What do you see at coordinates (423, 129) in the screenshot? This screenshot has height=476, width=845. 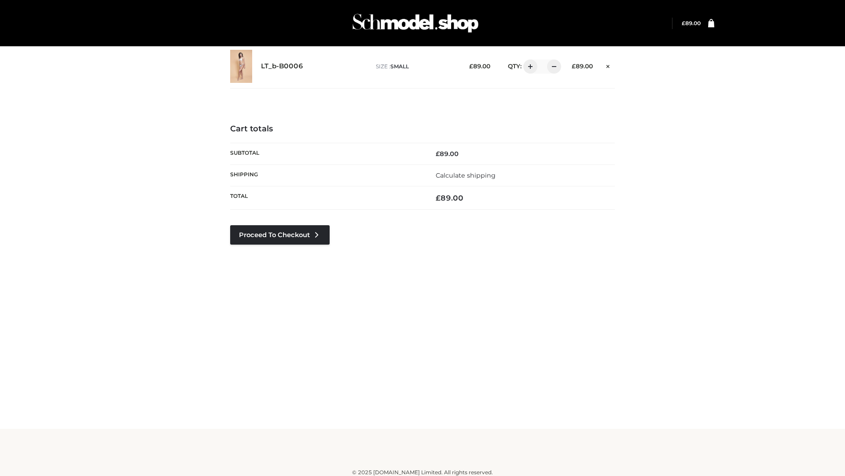 I see `h4: Cart totals` at bounding box center [423, 129].